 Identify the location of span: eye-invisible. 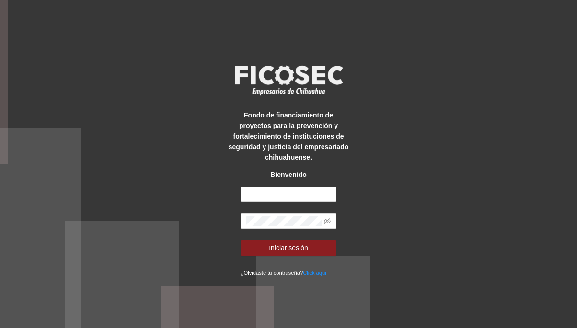
(327, 221).